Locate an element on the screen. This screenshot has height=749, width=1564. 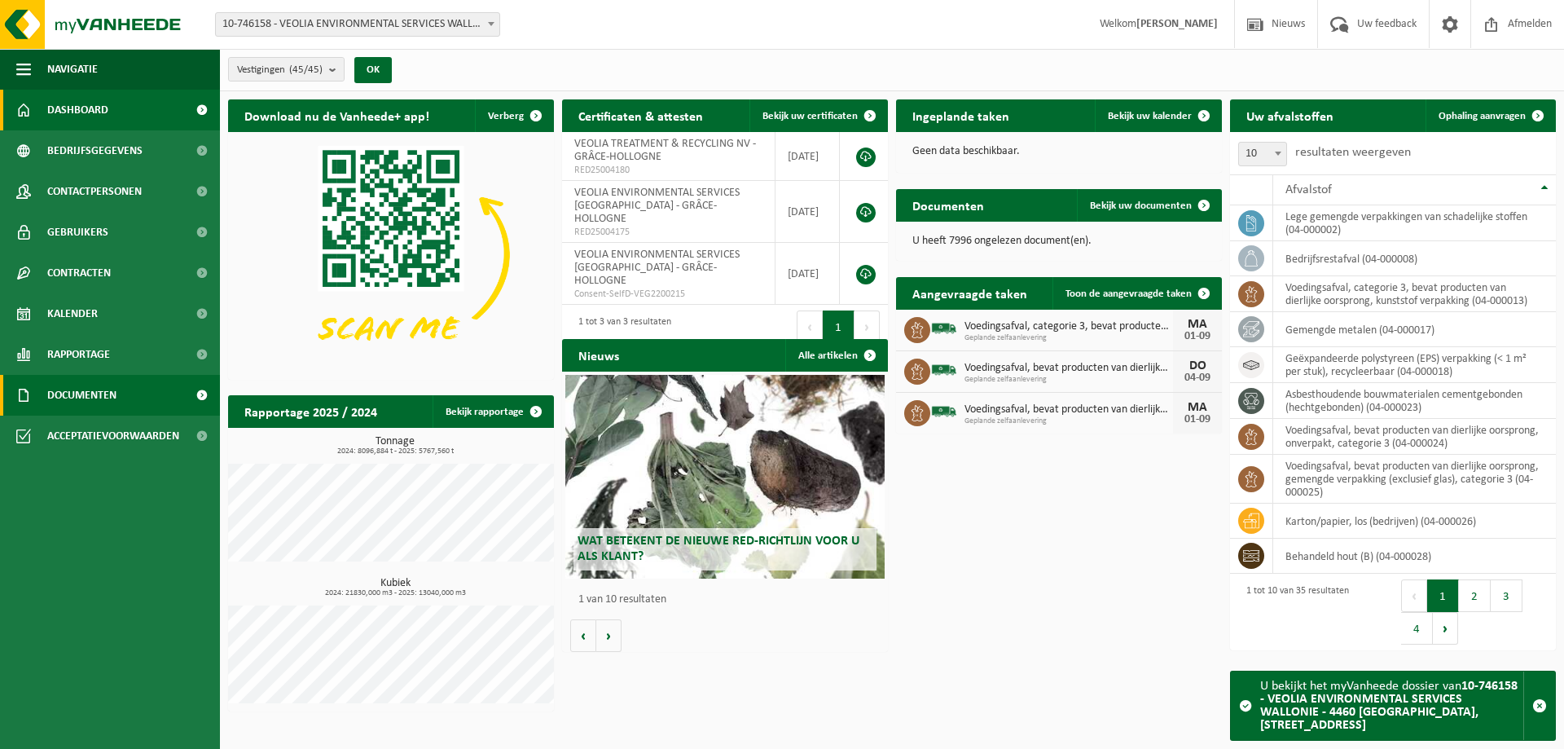
h2: Download nu de Vanheede+ app! is located at coordinates (336, 115).